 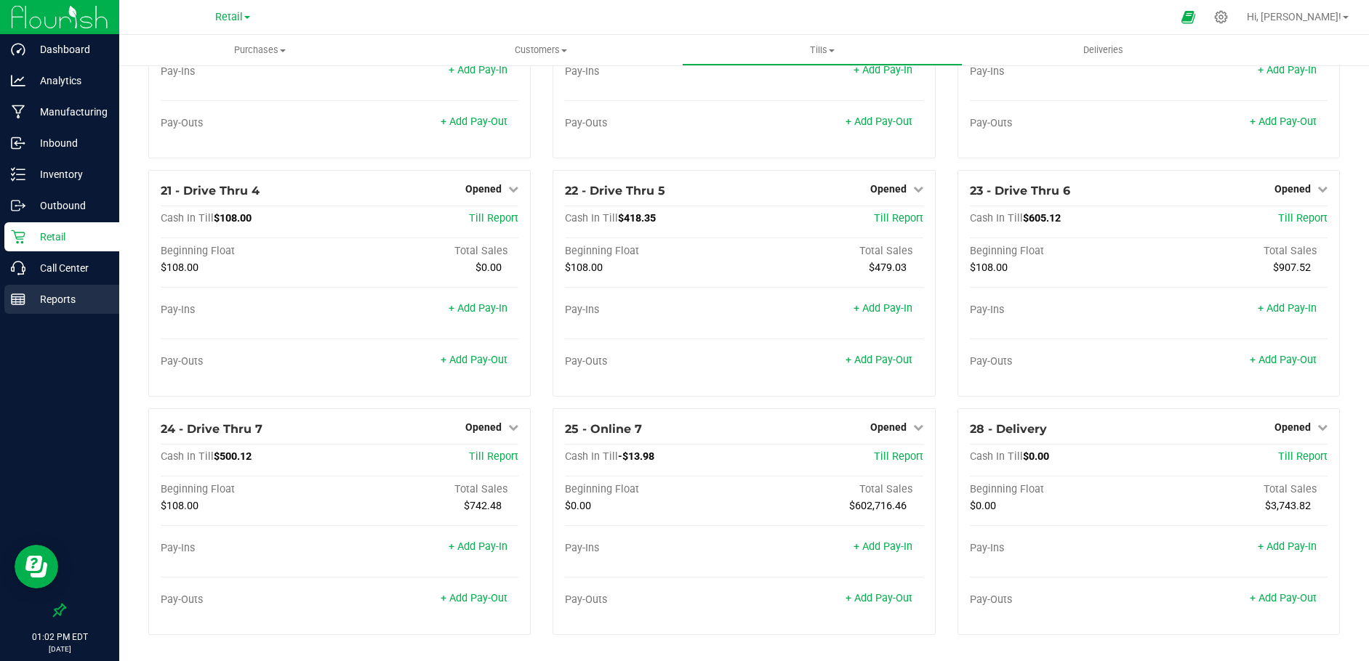 I want to click on span: -$13.98, so click(x=636, y=457).